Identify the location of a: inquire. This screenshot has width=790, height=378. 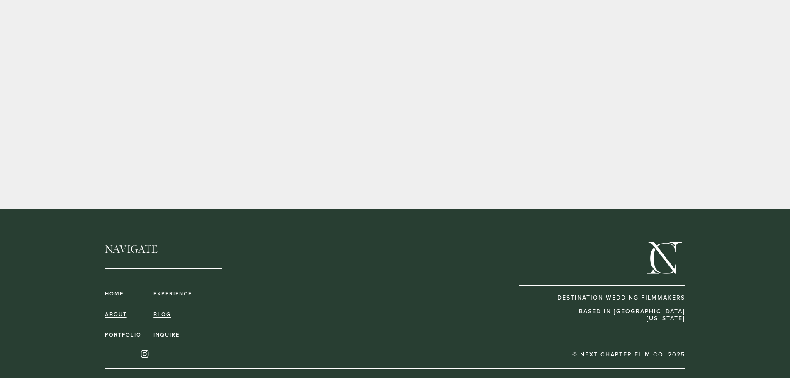
(166, 334).